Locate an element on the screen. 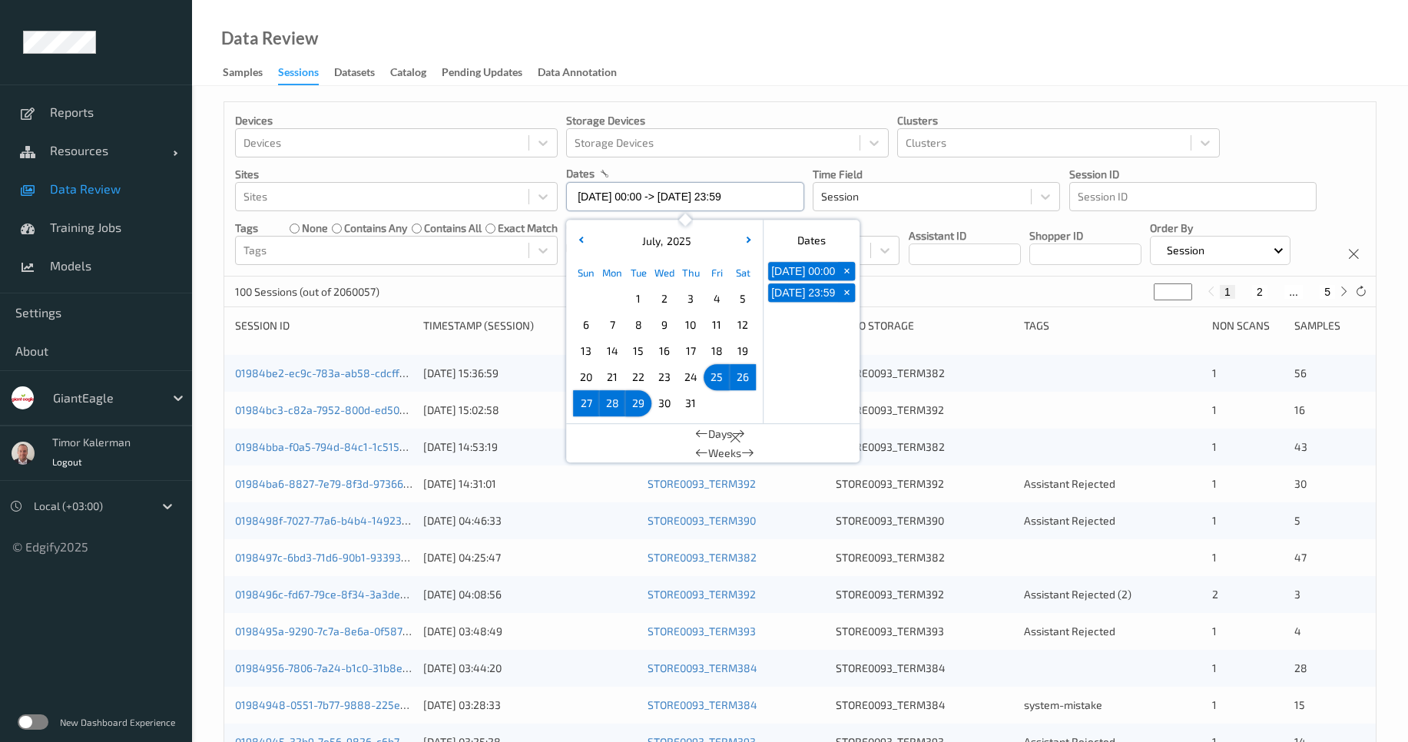  span: 43 is located at coordinates (1301, 446).